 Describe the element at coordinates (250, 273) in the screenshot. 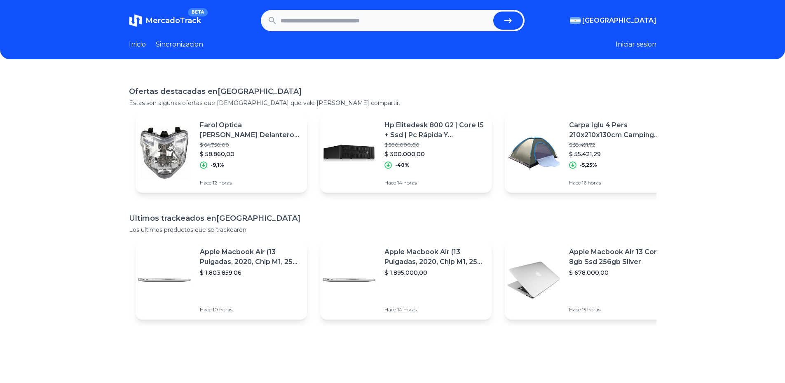

I see `p: $ 1.803.859,06` at that location.